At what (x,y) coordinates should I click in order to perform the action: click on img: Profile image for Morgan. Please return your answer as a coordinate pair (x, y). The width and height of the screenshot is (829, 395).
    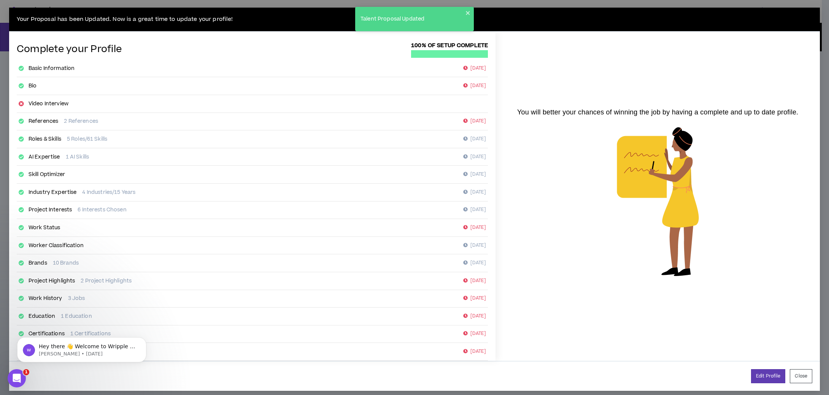
    Looking at the image, I should click on (23, 29).